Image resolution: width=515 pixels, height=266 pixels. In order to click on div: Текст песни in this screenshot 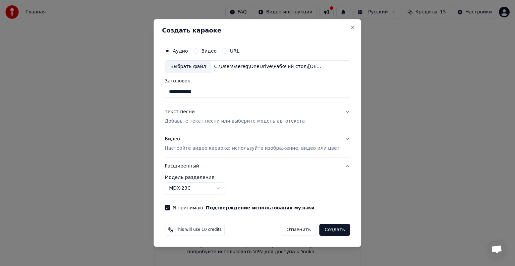, I will do `click(180, 112)`.